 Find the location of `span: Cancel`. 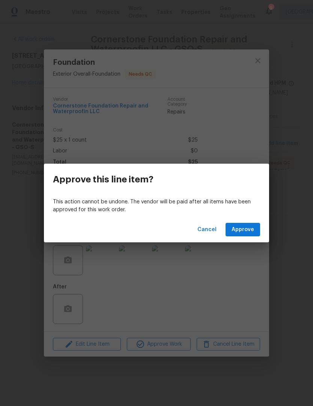

span: Cancel is located at coordinates (207, 230).